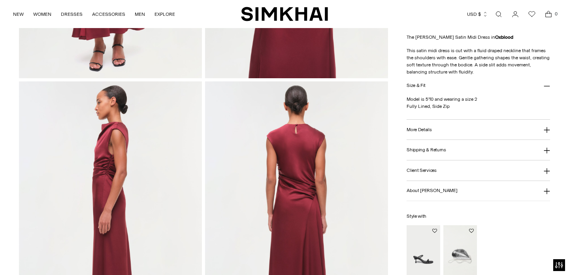  I want to click on a: WOMEN, so click(42, 14).